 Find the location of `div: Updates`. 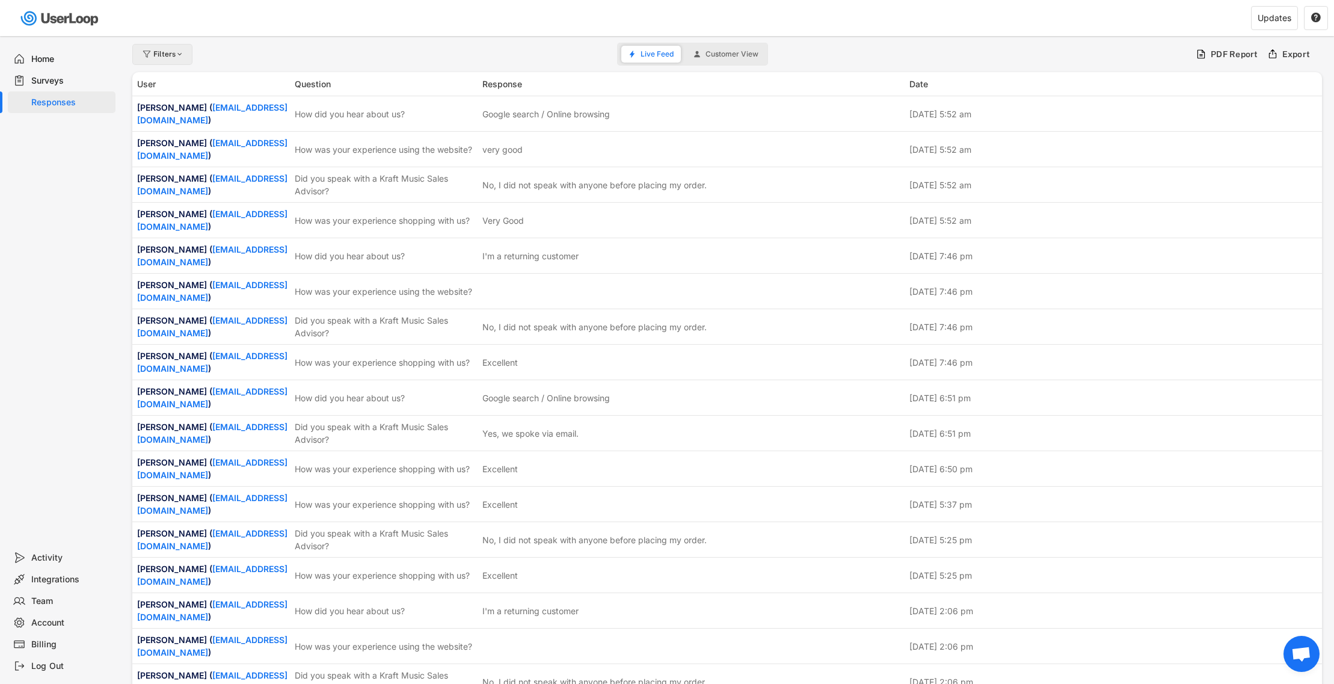

div: Updates is located at coordinates (1275, 18).